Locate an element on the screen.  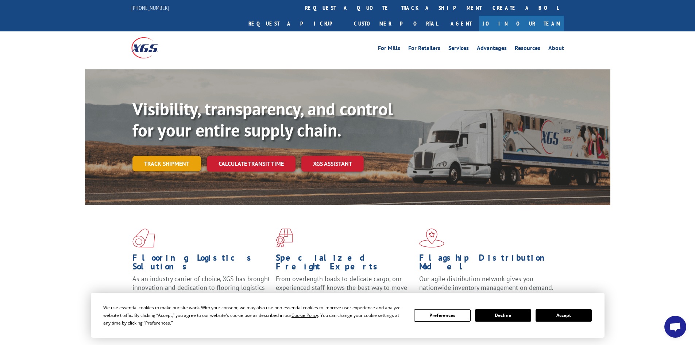
div: Cookie Consent Prompt is located at coordinates (348, 315).